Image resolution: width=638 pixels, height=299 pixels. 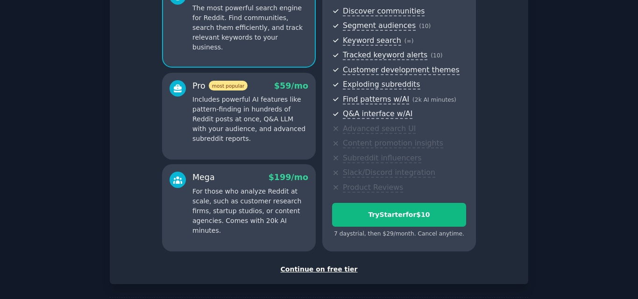 What do you see at coordinates (377, 114) in the screenshot?
I see `span: Q&A interface w/AI` at bounding box center [377, 114].